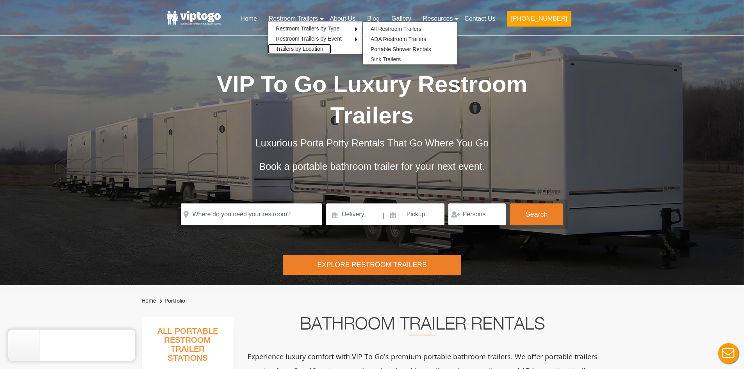 The width and height of the screenshot is (744, 369). Describe the element at coordinates (386, 59) in the screenshot. I see `a: Sink Trailers` at that location.